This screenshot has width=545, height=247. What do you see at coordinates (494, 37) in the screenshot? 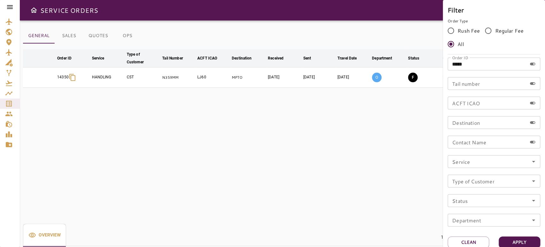
I see `div: rushFeeOrder` at bounding box center [494, 37].